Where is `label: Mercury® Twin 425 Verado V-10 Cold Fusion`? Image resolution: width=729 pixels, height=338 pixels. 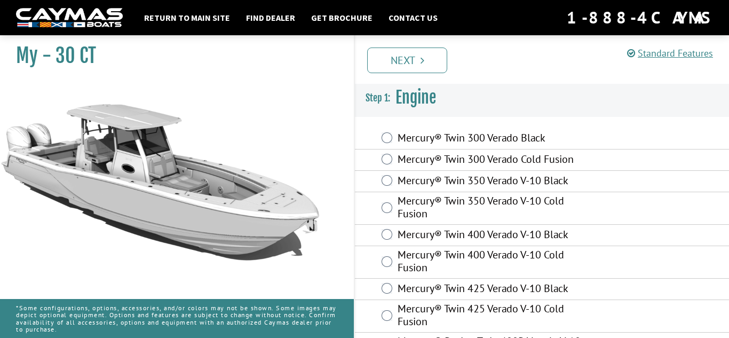
label: Mercury® Twin 425 Verado V-10 Cold Fusion is located at coordinates (497, 316).